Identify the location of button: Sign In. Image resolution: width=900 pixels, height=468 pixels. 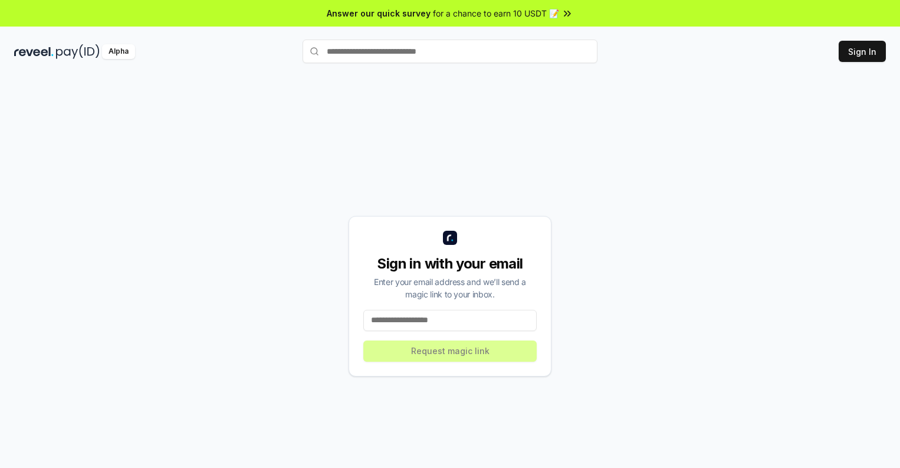
(862, 51).